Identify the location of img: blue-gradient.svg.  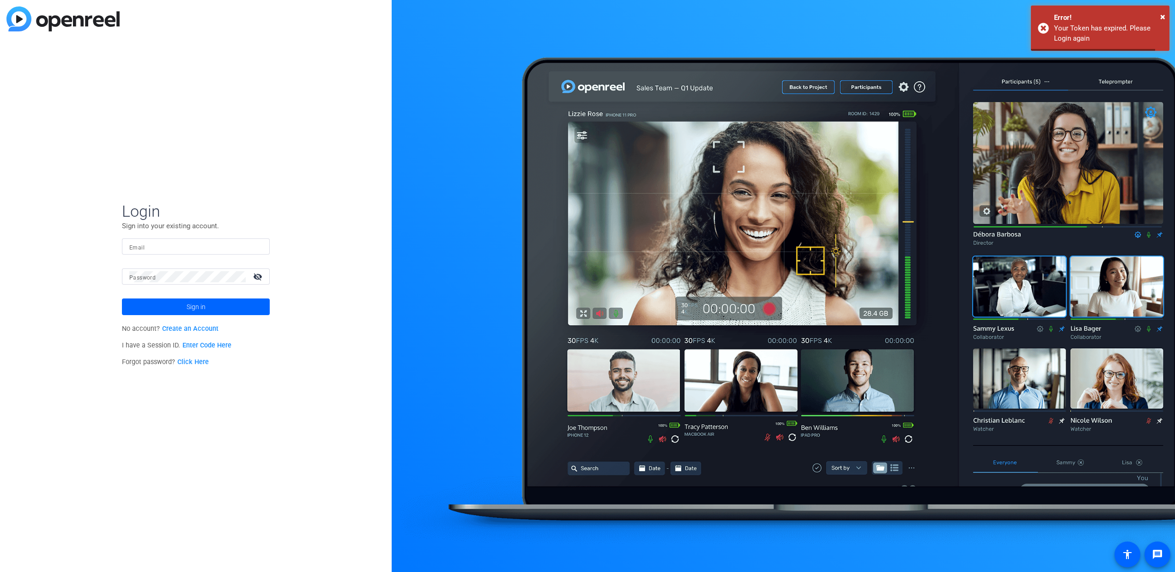
(63, 19).